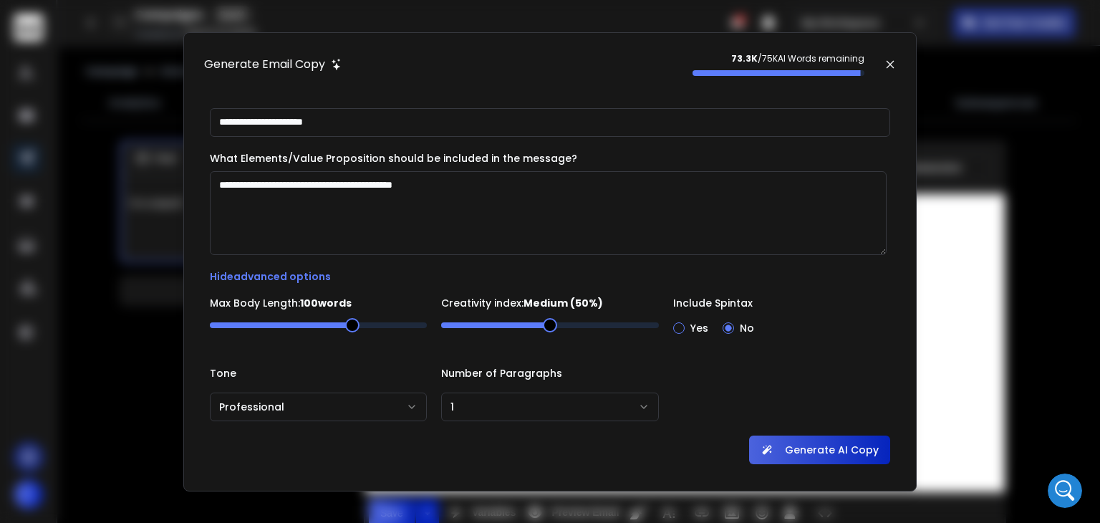  Describe the element at coordinates (264, 19) in the screenshot. I see `div: Close` at that location.